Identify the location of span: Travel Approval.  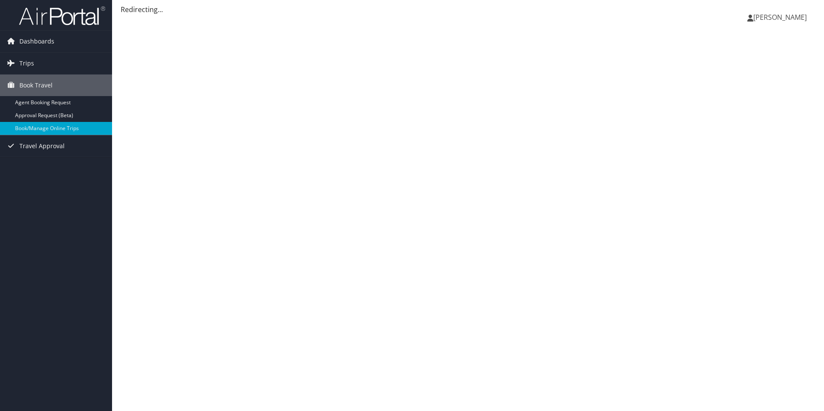
(42, 146).